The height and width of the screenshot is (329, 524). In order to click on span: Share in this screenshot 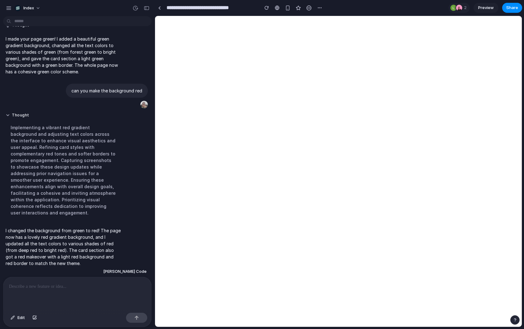, I will do `click(512, 8)`.